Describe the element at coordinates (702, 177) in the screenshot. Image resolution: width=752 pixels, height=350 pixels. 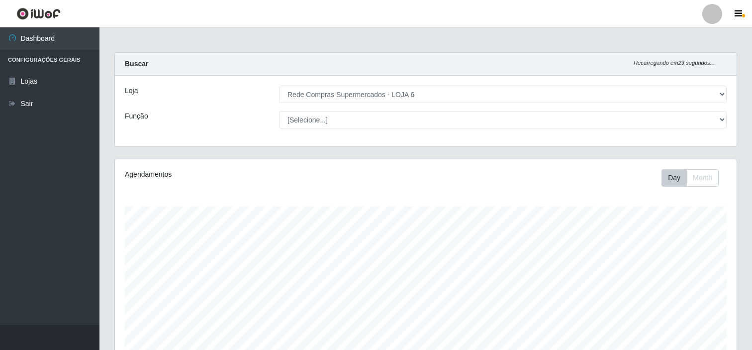
I see `button: Month` at that location.